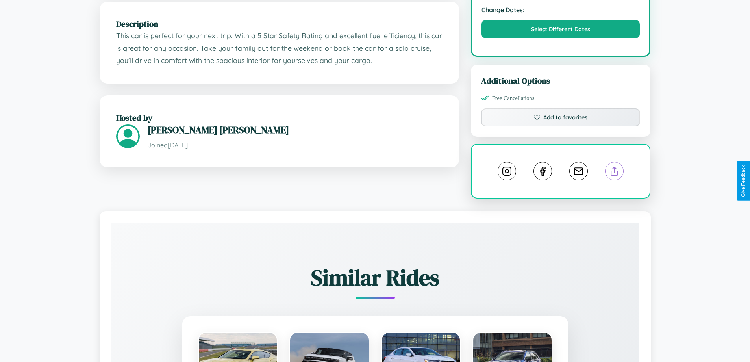  I want to click on p: This car is perfect for your next trip. With a 5 Star Safety Rating and excellent fuel efficiency..., so click(279, 48).